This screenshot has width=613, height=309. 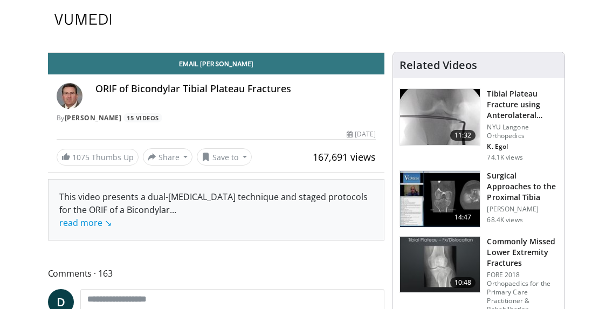 I want to click on img: 4aa379b6-386c-4fb5-93ee-de5617843a87.150x105_q85_crop-smart_upscale.jpg, so click(x=440, y=265).